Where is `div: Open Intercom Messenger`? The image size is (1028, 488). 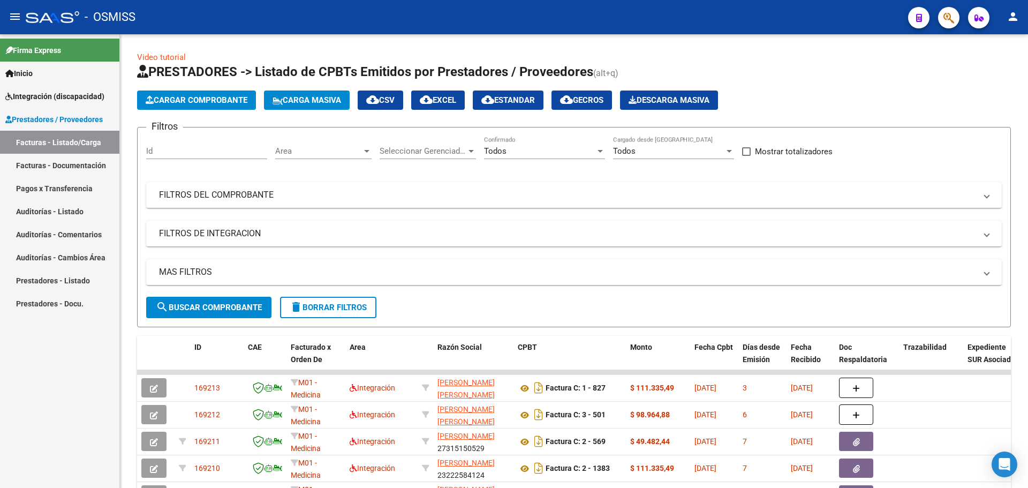 div: Open Intercom Messenger is located at coordinates (1004, 464).